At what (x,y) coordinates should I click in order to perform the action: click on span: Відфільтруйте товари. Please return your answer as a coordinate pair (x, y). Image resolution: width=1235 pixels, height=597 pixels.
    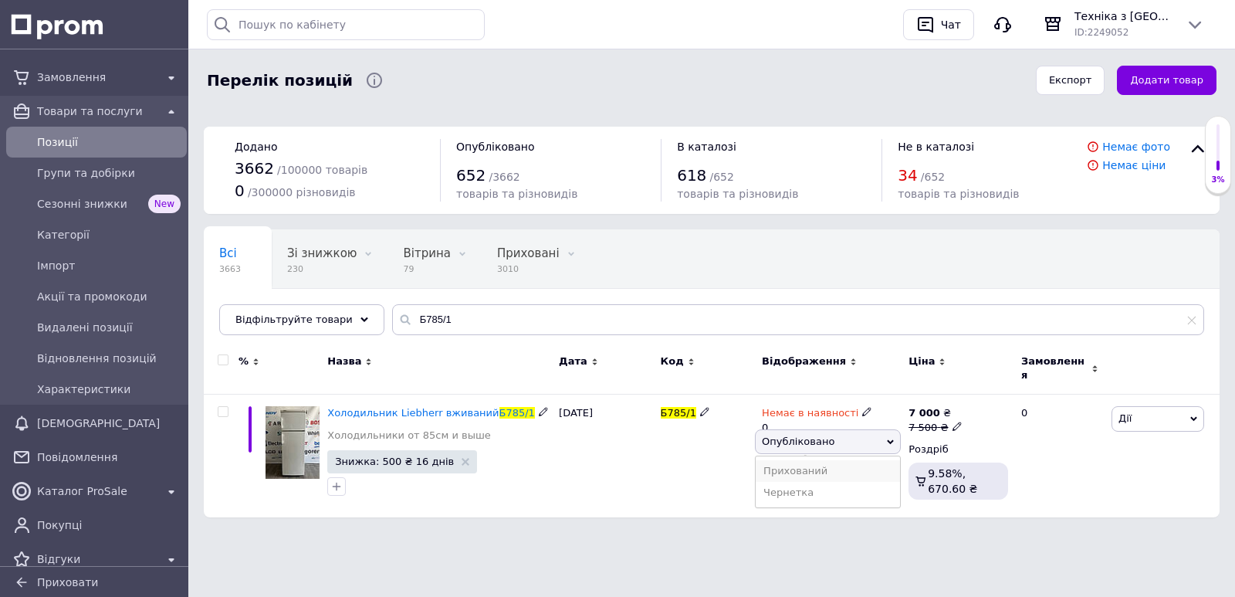
    Looking at the image, I should click on (294, 319).